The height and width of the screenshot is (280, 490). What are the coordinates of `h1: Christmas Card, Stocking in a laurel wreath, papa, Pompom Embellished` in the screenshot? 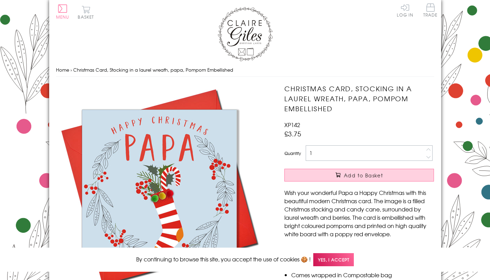 It's located at (359, 98).